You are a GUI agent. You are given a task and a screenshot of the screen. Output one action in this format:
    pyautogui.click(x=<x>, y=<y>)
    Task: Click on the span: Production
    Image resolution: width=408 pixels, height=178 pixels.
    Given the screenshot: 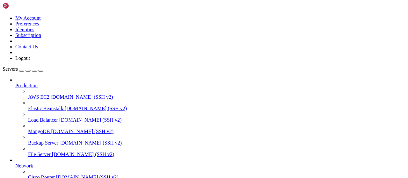 What is the action you would take?
    pyautogui.click(x=26, y=85)
    